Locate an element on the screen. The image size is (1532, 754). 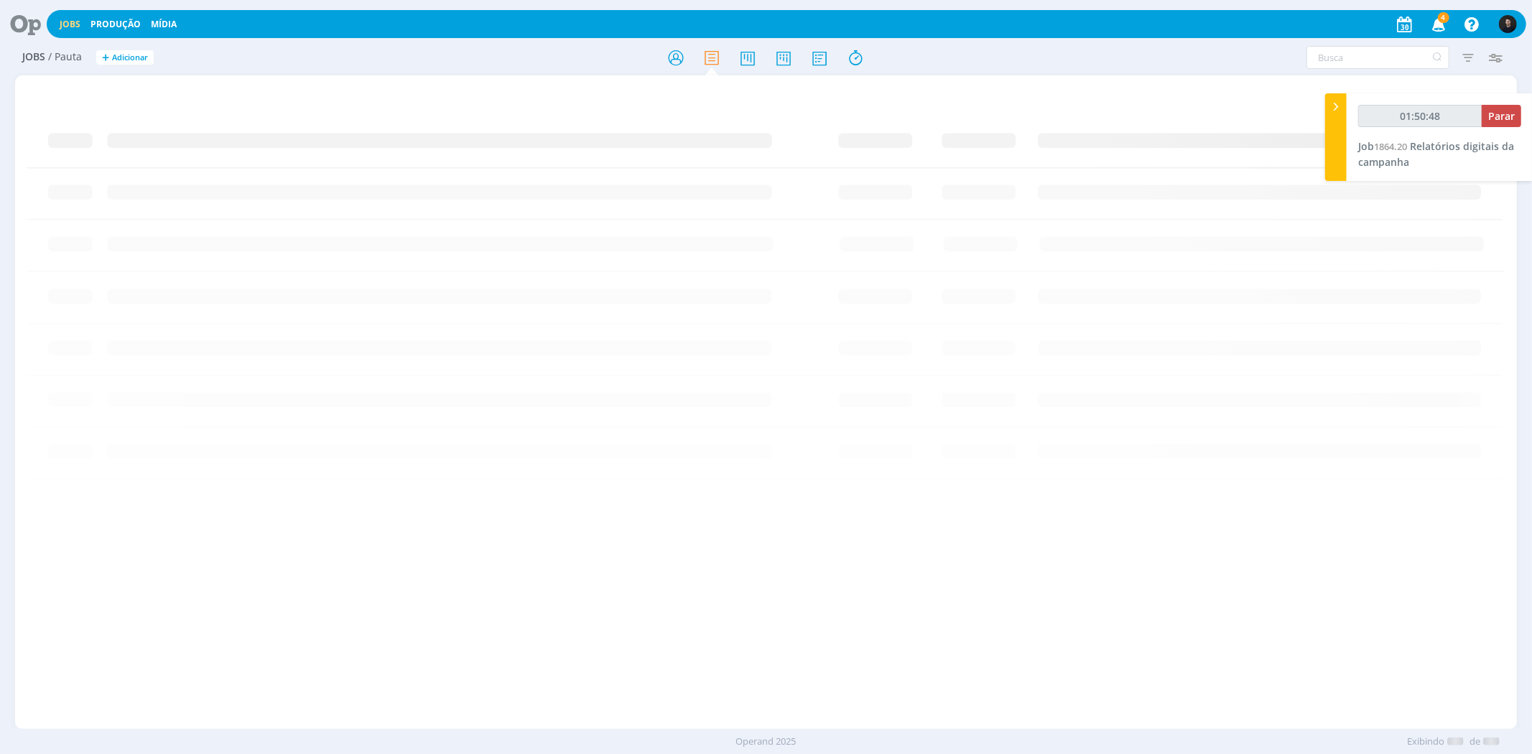
button: Produção is located at coordinates (116, 24).